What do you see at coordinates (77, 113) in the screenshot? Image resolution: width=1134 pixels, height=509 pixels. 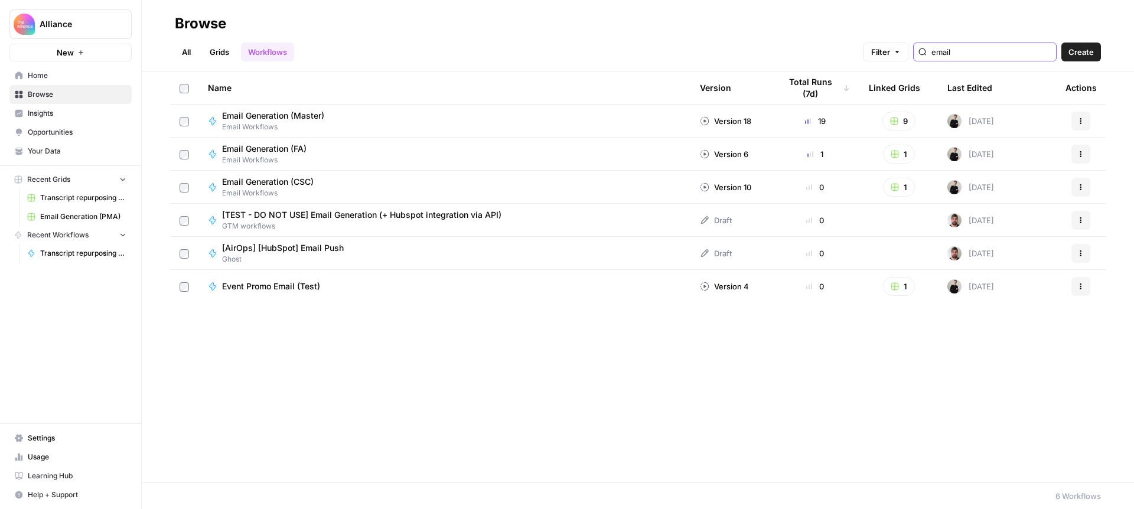 I see `span: Insights` at bounding box center [77, 113].